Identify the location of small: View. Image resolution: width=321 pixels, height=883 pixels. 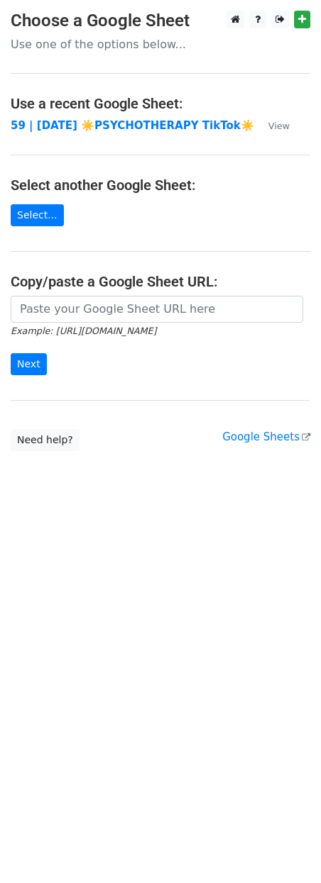
(279, 126).